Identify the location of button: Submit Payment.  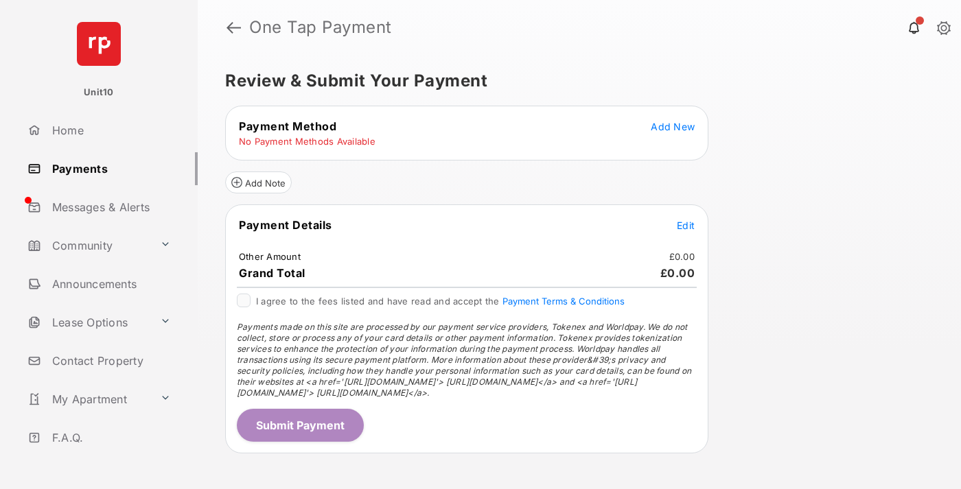
(300, 425).